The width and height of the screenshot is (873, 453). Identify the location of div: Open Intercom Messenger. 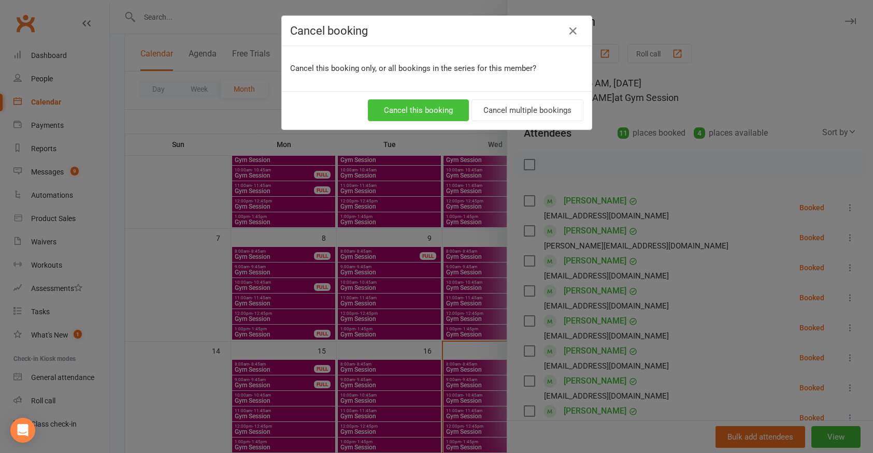
(23, 431).